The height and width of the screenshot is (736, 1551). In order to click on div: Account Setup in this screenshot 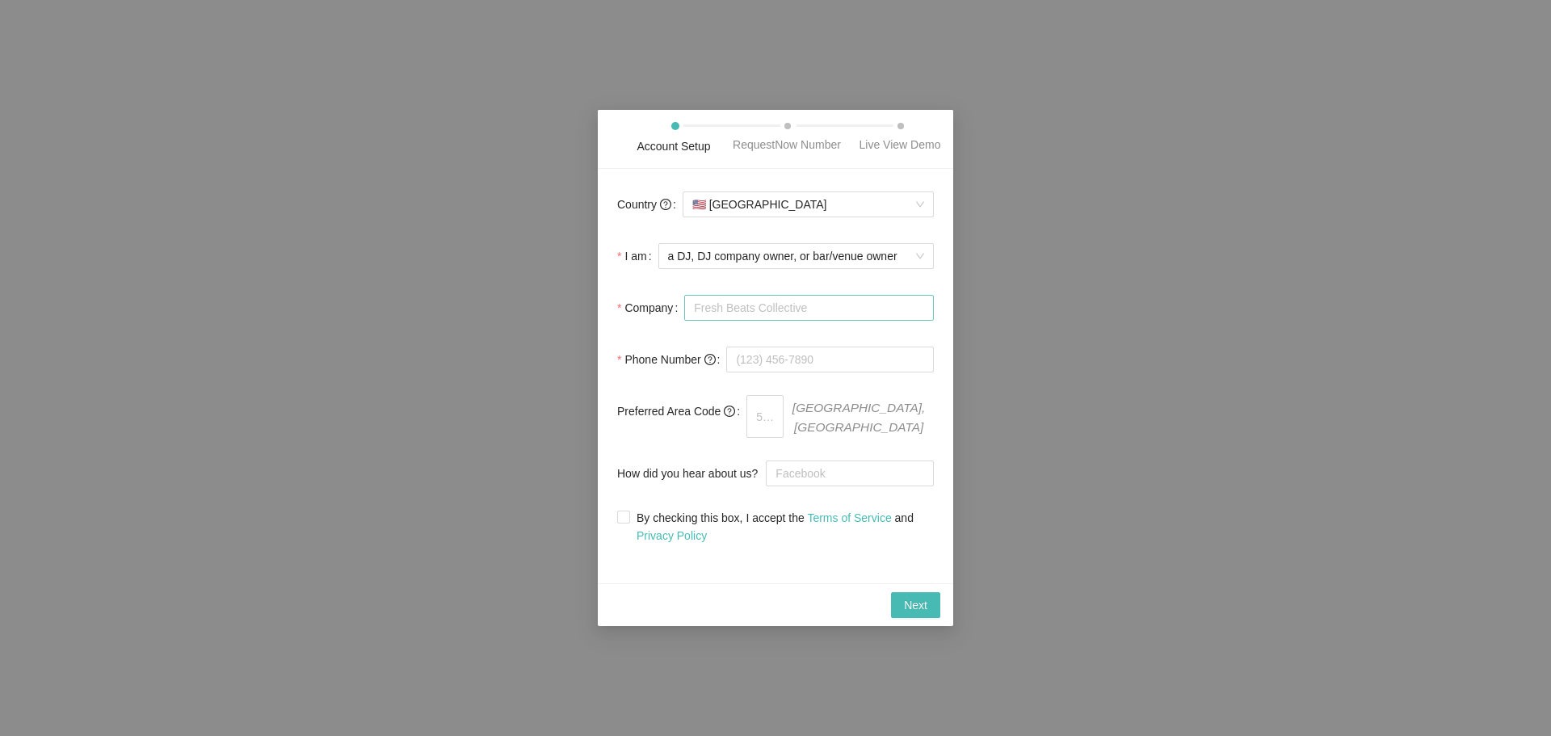, I will do `click(673, 146)`.